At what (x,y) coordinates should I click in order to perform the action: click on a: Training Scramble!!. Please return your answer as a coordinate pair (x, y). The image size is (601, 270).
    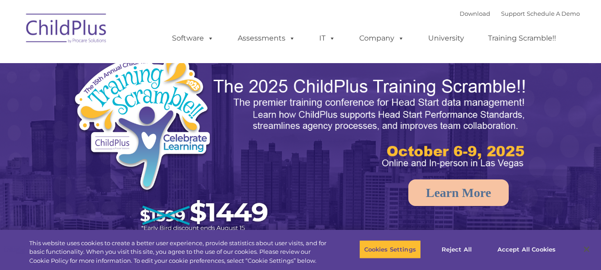
    Looking at the image, I should click on (522, 38).